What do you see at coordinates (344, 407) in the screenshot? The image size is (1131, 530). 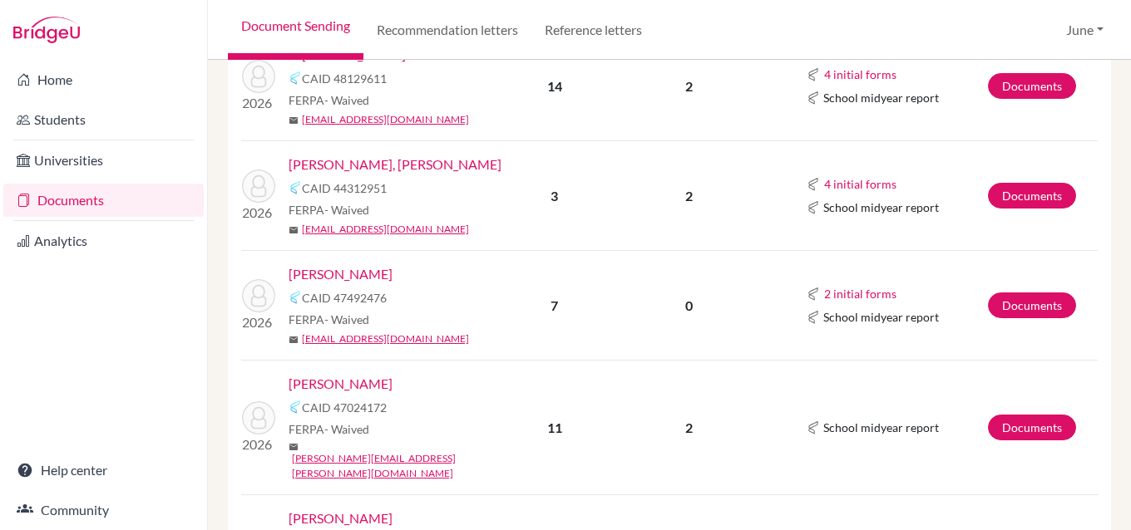 I see `span: CAID 47024172` at bounding box center [344, 407].